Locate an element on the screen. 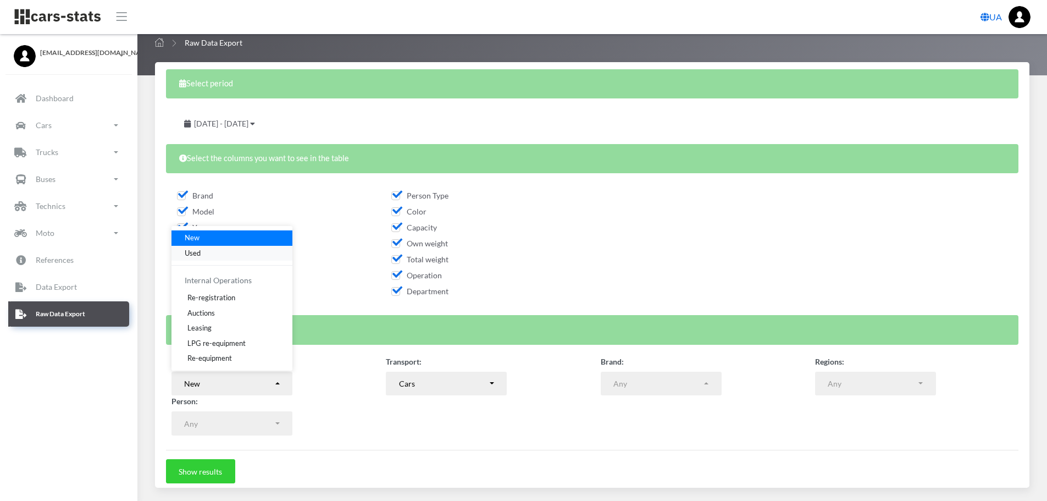 The height and width of the screenshot is (501, 1047). span: Department is located at coordinates (420, 291).